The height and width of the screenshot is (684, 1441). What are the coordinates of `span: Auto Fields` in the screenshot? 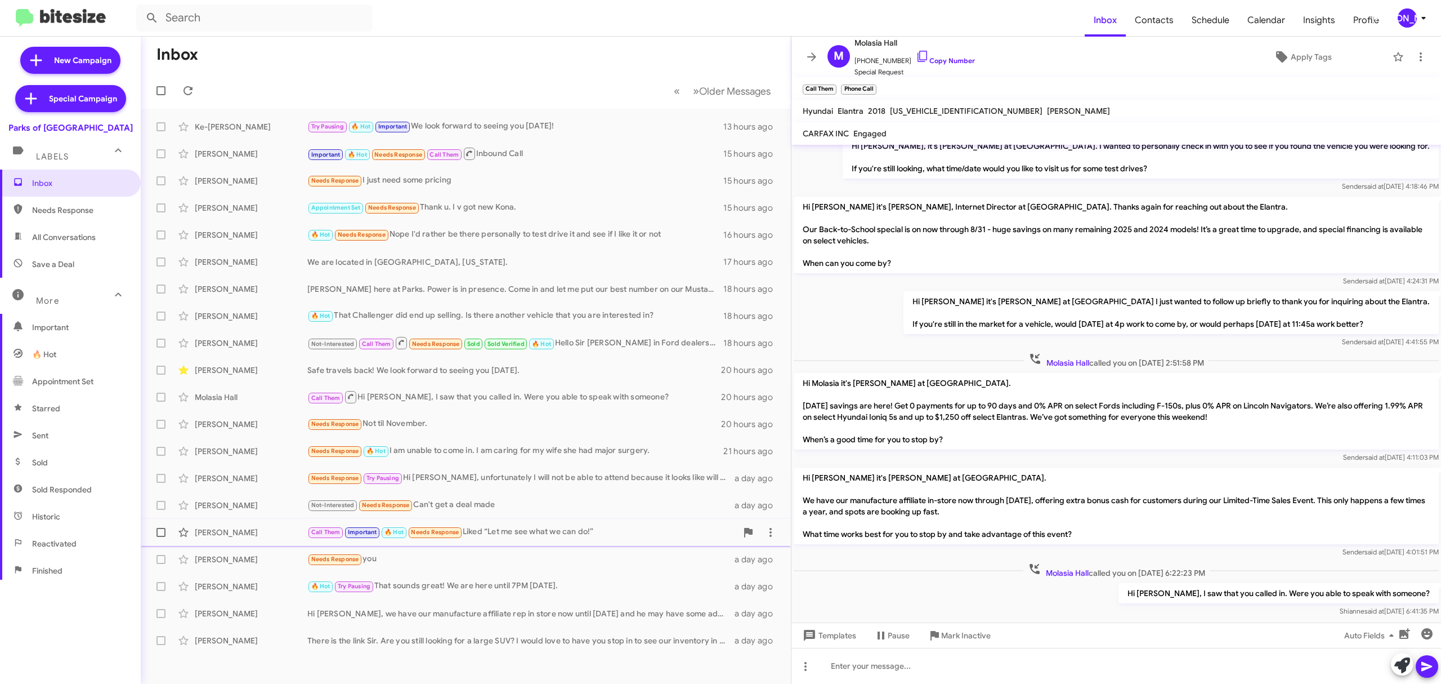 It's located at (1372, 635).